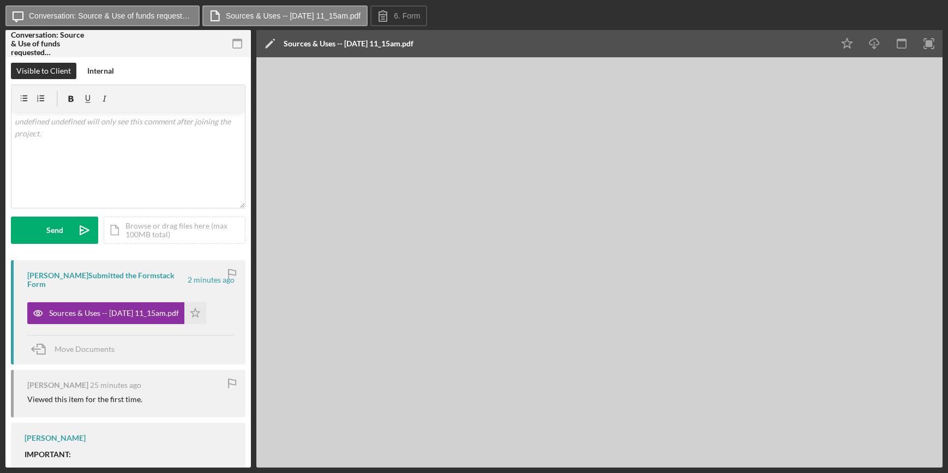  What do you see at coordinates (100, 71) in the screenshot?
I see `button: Internal` at bounding box center [100, 71].